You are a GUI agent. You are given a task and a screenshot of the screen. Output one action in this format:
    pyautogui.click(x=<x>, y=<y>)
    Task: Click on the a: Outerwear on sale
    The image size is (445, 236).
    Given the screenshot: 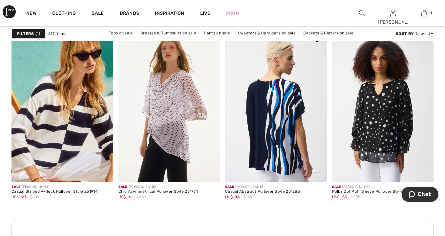 What is the action you would take?
    pyautogui.click(x=248, y=42)
    